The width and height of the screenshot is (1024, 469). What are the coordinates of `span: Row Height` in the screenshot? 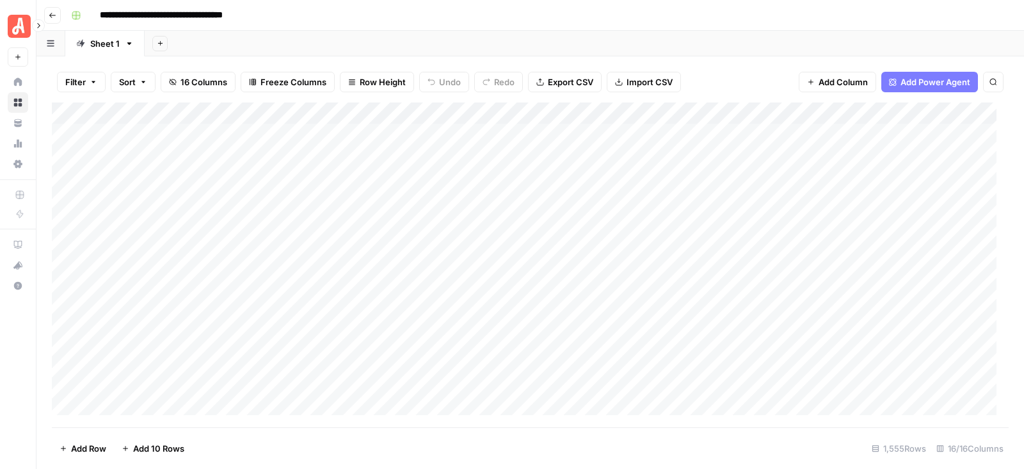 It's located at (383, 82).